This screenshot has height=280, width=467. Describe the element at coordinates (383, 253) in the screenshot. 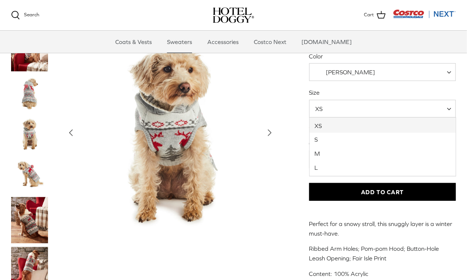

I see `p: Ribbed Arm Holes; Pom-pom Hood; Button-Hole Leash Opening; Fair Isle Print` at that location.